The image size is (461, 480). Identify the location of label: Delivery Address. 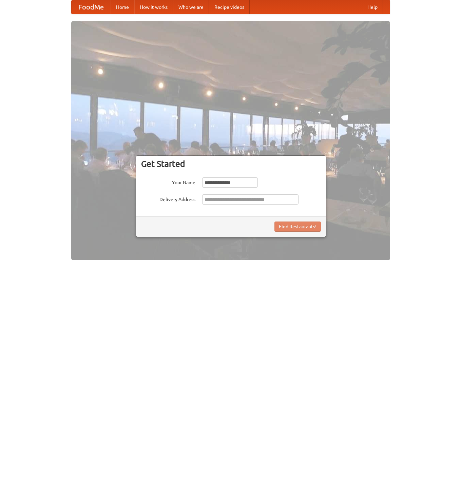
(168, 198).